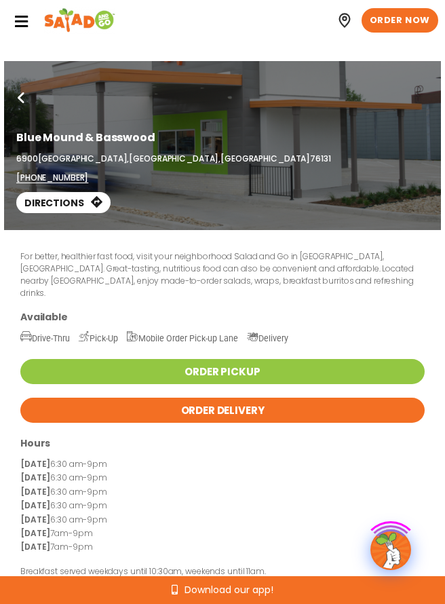 The height and width of the screenshot is (604, 445). What do you see at coordinates (63, 202) in the screenshot?
I see `a: Directions` at bounding box center [63, 202].